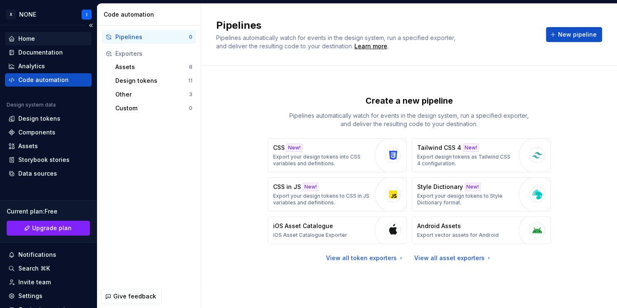 The width and height of the screenshot is (617, 308). I want to click on div: View all asset exporters, so click(453, 258).